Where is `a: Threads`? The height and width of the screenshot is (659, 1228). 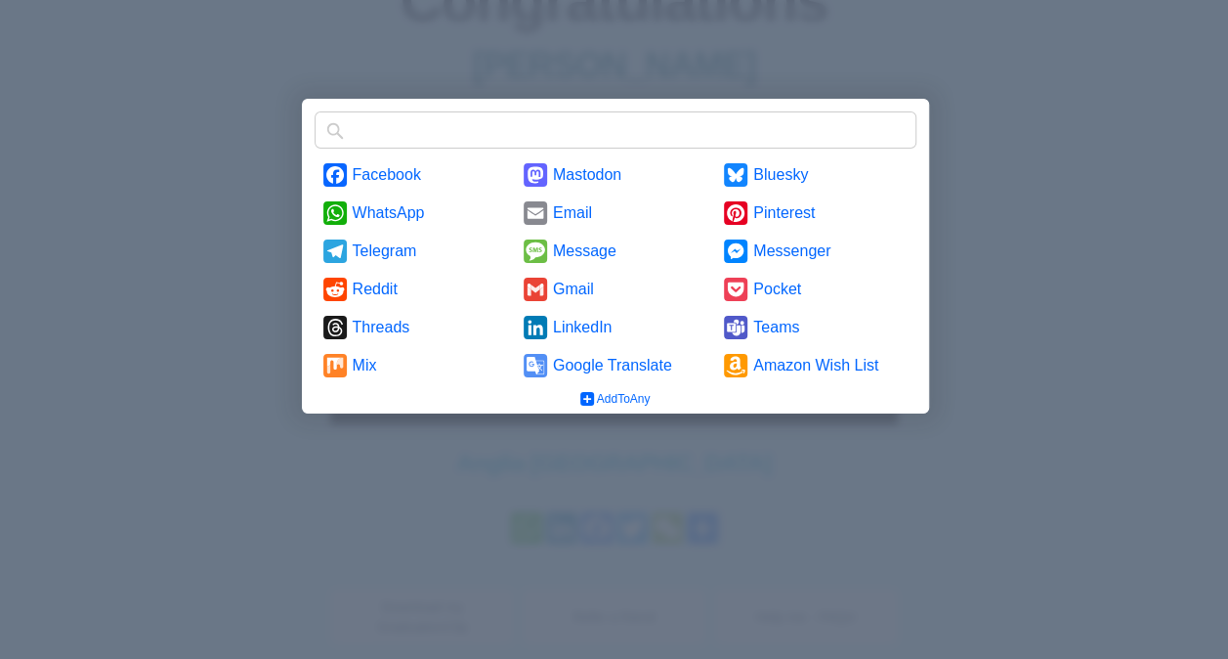 a: Threads is located at coordinates (414, 327).